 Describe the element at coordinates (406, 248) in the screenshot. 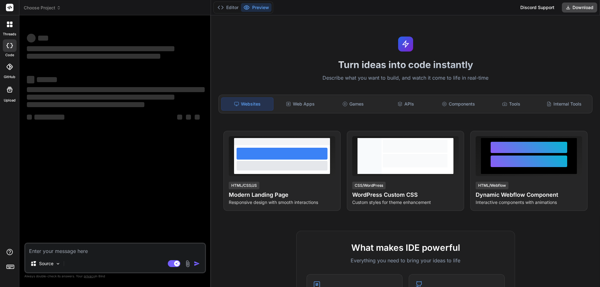

I see `h2: What makes IDE powerful` at that location.